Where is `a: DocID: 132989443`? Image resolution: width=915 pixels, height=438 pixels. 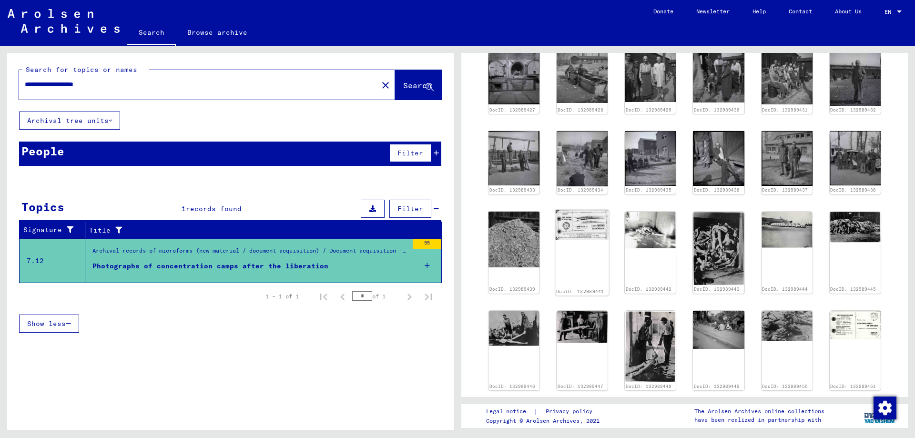 a: DocID: 132989443 is located at coordinates (717, 289).